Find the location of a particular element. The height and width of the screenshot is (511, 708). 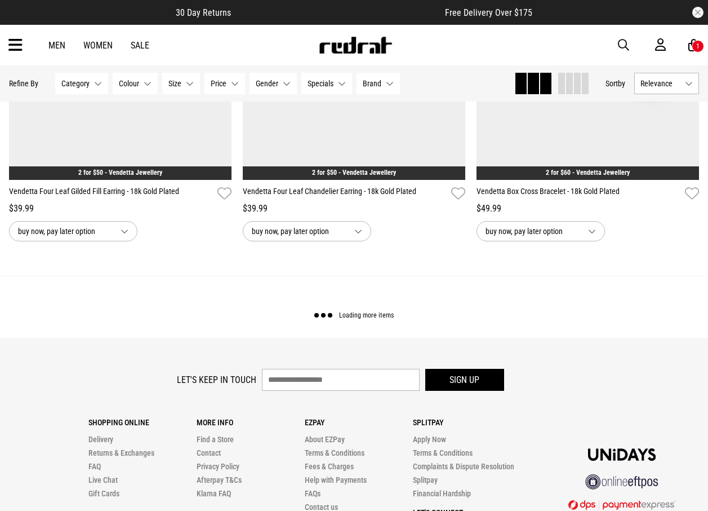

button: Size is located at coordinates (181, 83).